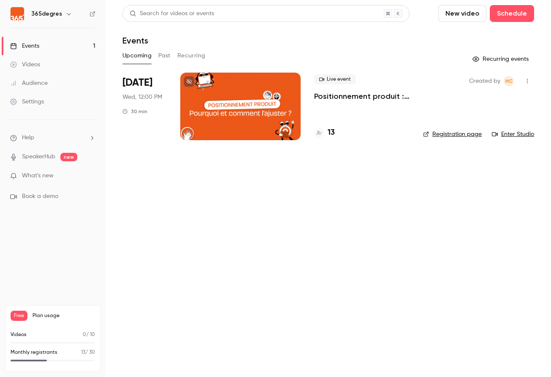  I want to click on div: Aug 27 Wed, 12:00 PM (Europe/Paris), so click(144, 106).